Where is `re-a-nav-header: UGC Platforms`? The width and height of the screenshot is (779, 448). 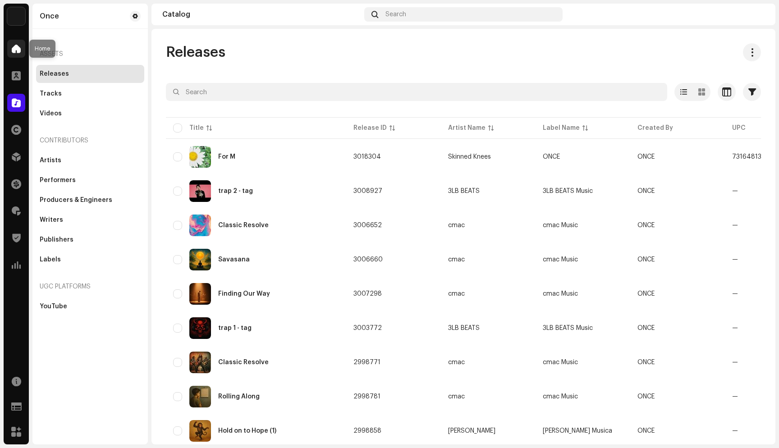
re-a-nav-header: UGC Platforms is located at coordinates (90, 287).